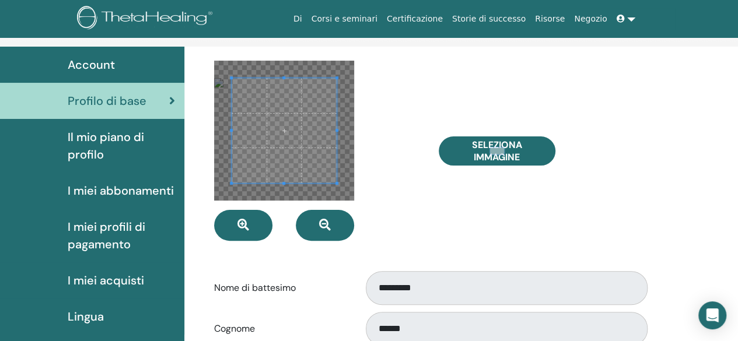  What do you see at coordinates (106, 280) in the screenshot?
I see `font: I miei acquisti` at bounding box center [106, 280].